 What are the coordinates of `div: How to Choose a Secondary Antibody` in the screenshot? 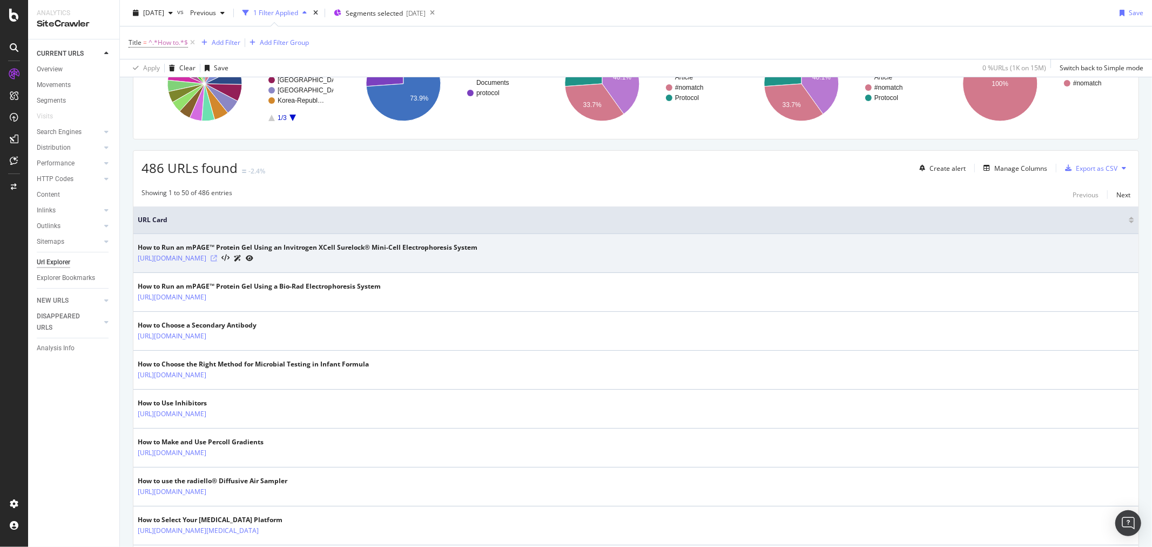 It's located at (197, 325).